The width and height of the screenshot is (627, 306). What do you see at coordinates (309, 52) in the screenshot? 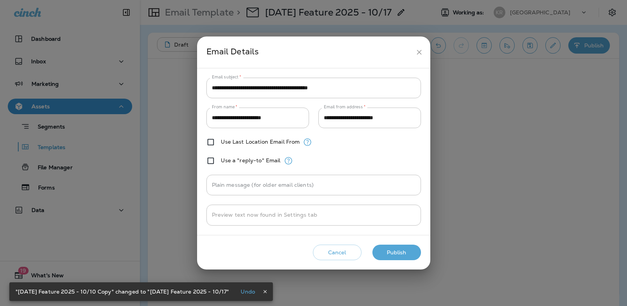
I see `div: Email Details` at bounding box center [309, 52].